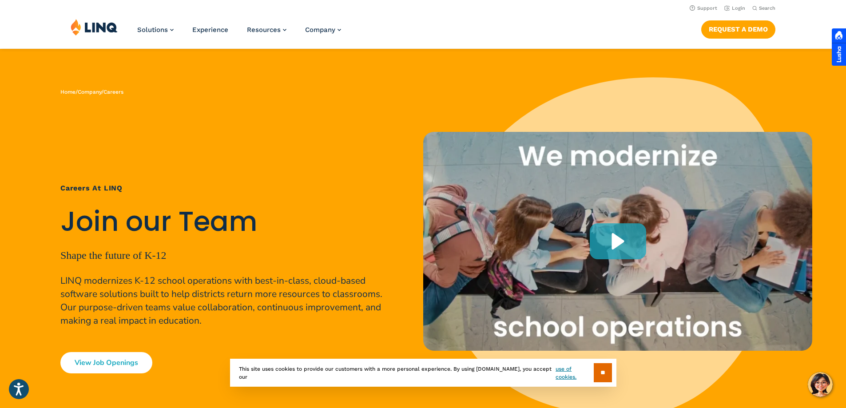 This screenshot has width=846, height=408. What do you see at coordinates (575, 373) in the screenshot?
I see `a: use of cookies.` at bounding box center [575, 373].